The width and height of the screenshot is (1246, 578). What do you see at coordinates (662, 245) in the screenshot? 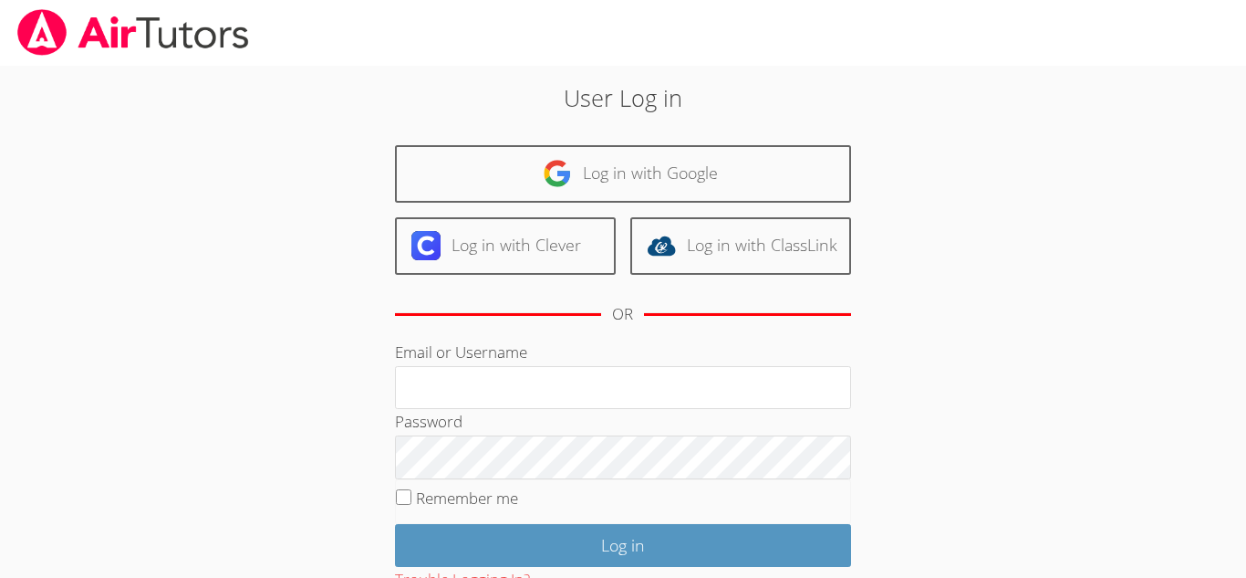
I see `img: classlink-logo-d6bb404cc1216ec64c9a2012d9dc4662098be43eaf13dc465df04b49fa7ab582.svg` at bounding box center [662, 245].